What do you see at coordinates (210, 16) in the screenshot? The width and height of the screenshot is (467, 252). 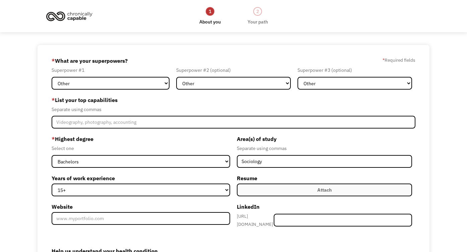 I see `a: 1About you` at bounding box center [210, 16].